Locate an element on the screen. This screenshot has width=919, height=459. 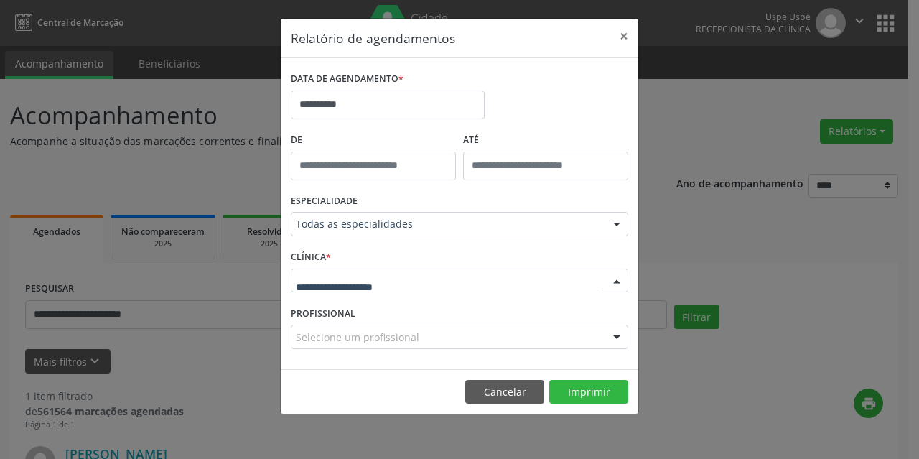
button: Cancelar is located at coordinates (505, 392).